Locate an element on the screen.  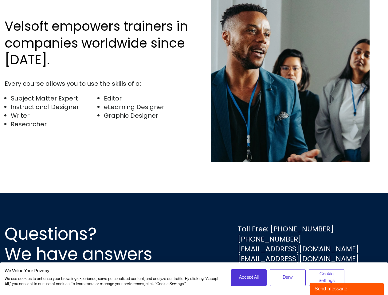
li: Researcher is located at coordinates (54, 124).